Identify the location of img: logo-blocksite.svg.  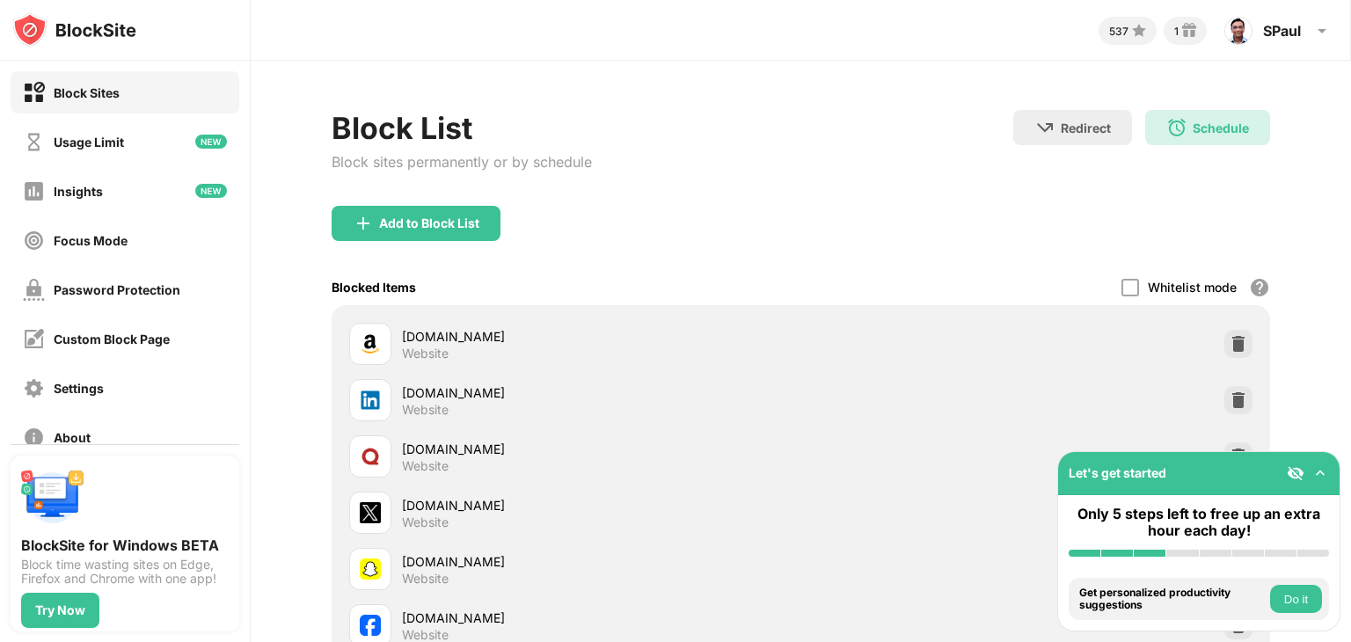
(74, 30).